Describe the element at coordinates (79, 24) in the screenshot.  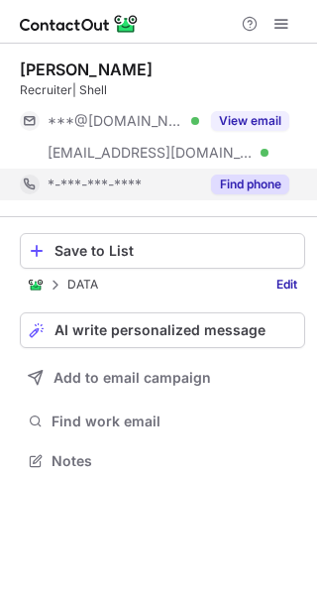
I see `img: ContactOut v5.3.10` at that location.